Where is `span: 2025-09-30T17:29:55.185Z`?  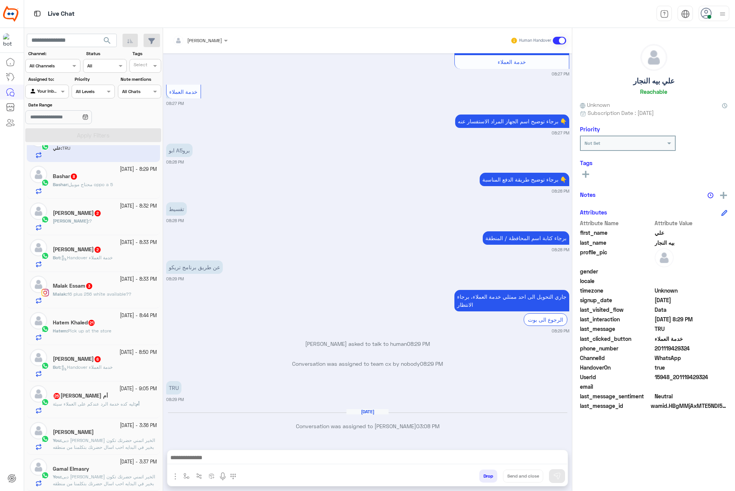 span: 2025-09-30T17:29:55.185Z is located at coordinates (691, 319).